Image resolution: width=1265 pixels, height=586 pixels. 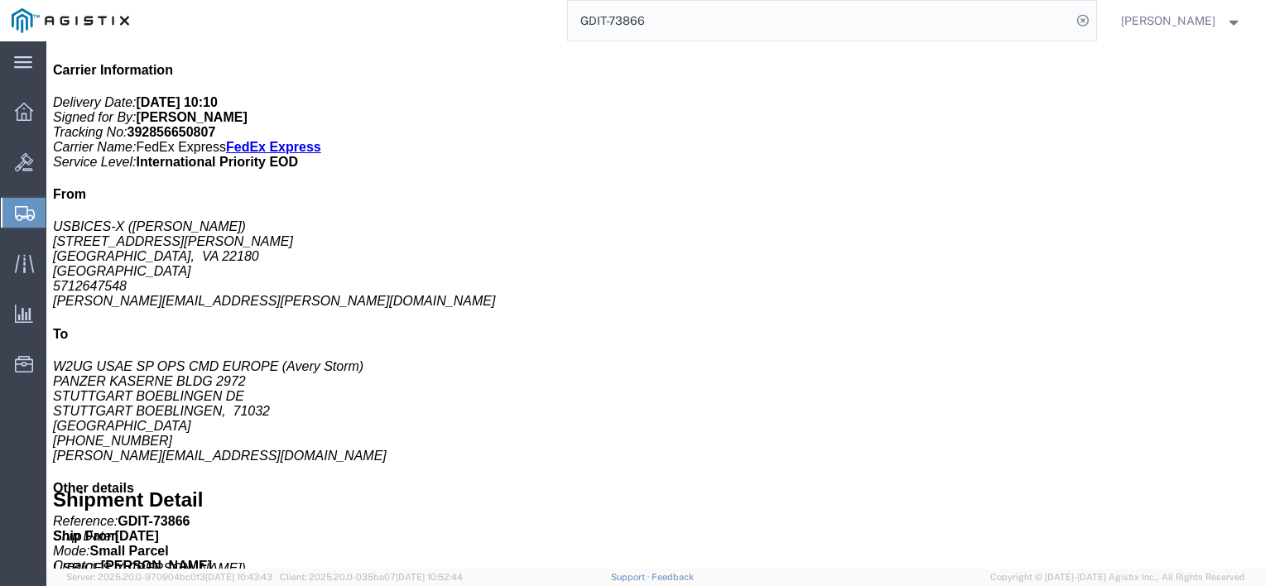 I want to click on img: logo, so click(x=70, y=21).